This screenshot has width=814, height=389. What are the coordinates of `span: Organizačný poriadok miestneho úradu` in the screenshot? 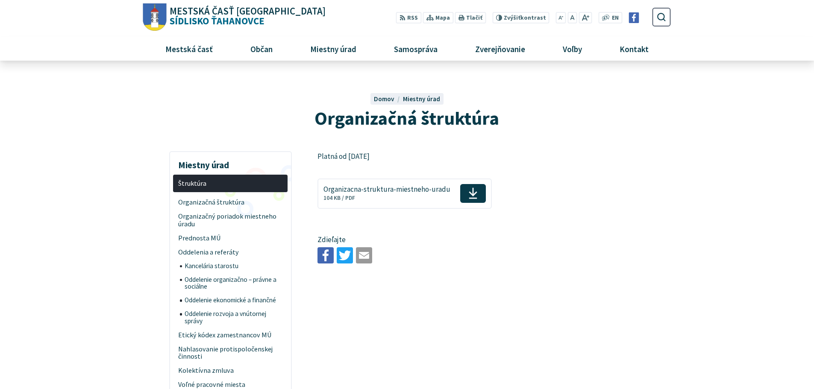 It's located at (230, 220).